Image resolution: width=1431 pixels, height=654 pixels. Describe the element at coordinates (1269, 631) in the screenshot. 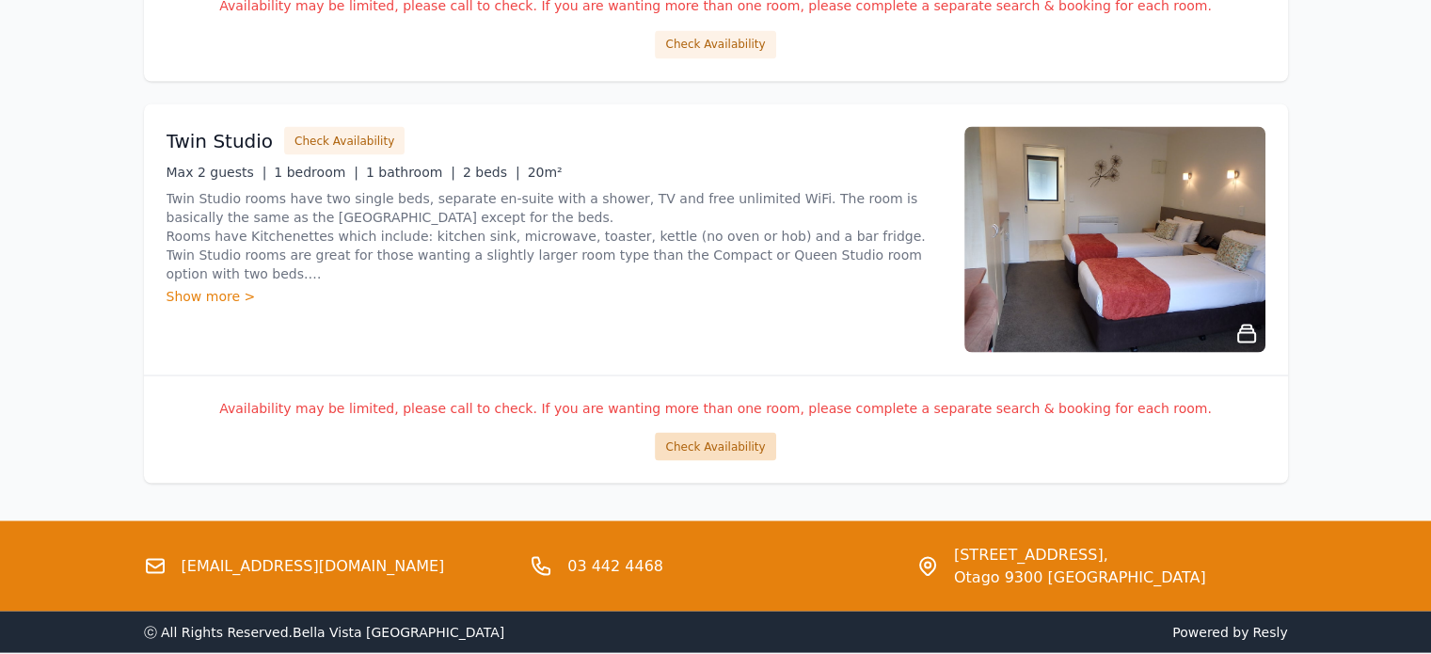

I see `a: Resly` at that location.